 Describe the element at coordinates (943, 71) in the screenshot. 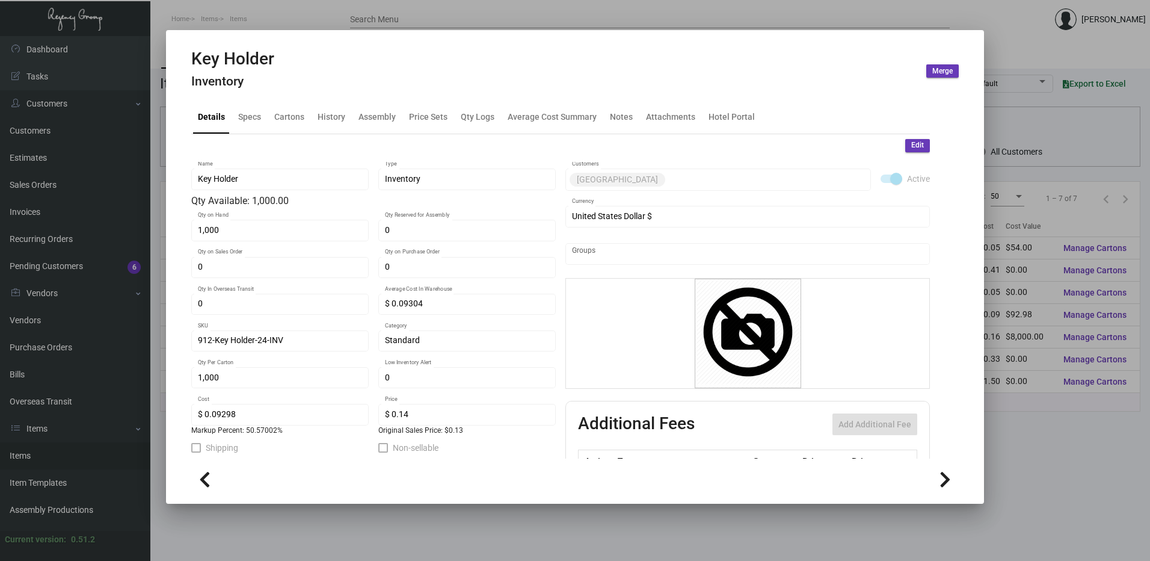

I see `span: Merge` at that location.